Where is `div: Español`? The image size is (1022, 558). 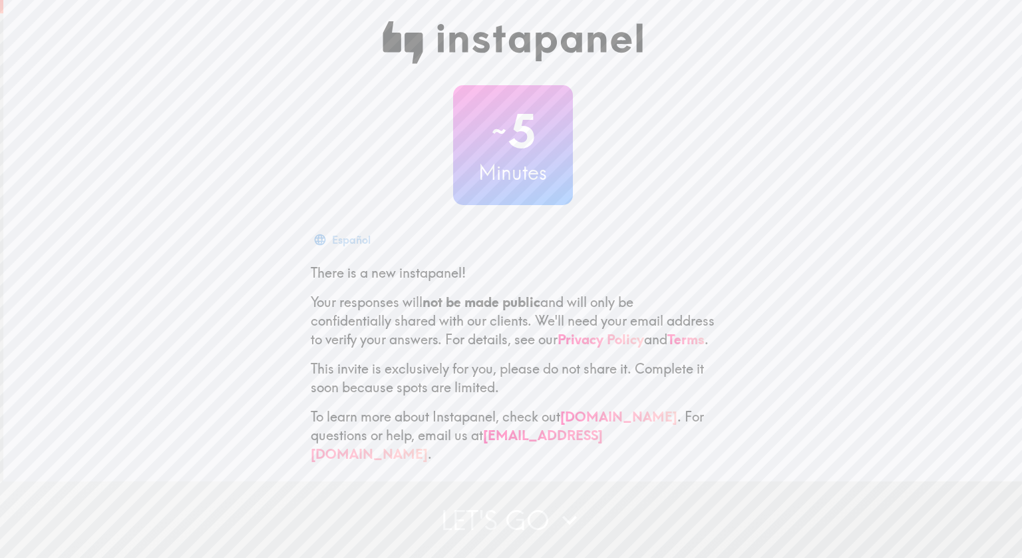
div: Español is located at coordinates (351, 240).